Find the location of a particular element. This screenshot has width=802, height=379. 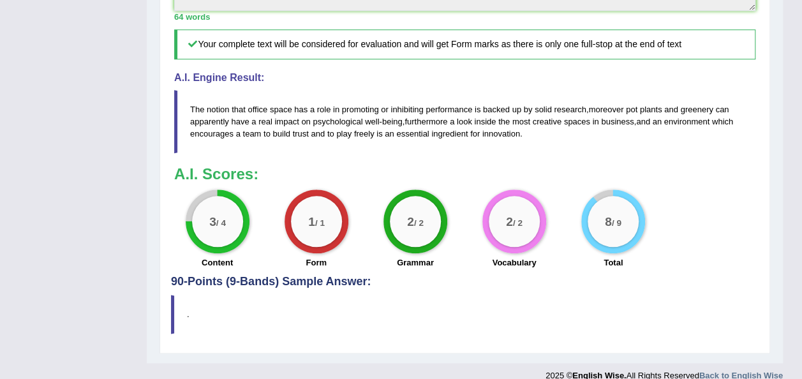

span: creative is located at coordinates (547, 121).